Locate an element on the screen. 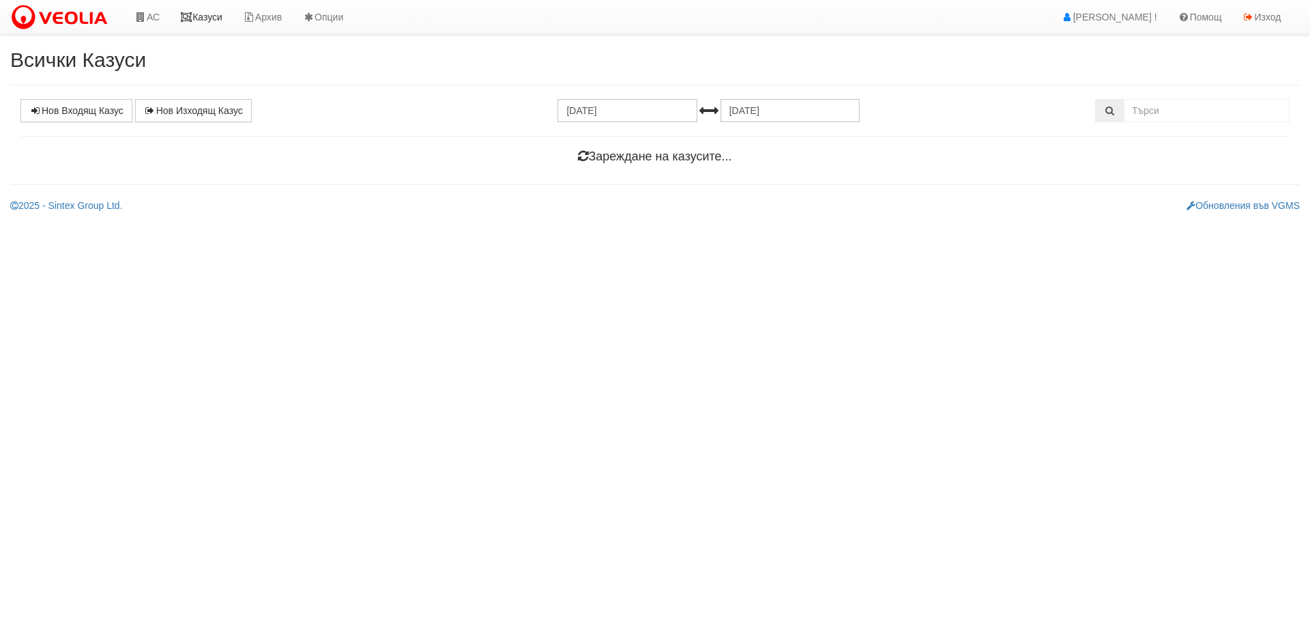  input: Търсене по Идентификатор, Бл/Вх/Ап, Тип, Описание, Моб. Номер, Имейл, Файл, Коментар, is located at coordinates (1206, 111).